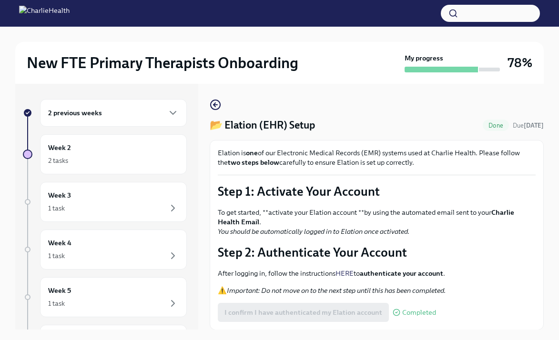 The image size is (559, 340). What do you see at coordinates (60, 195) in the screenshot?
I see `h6: Week 3` at bounding box center [60, 195].